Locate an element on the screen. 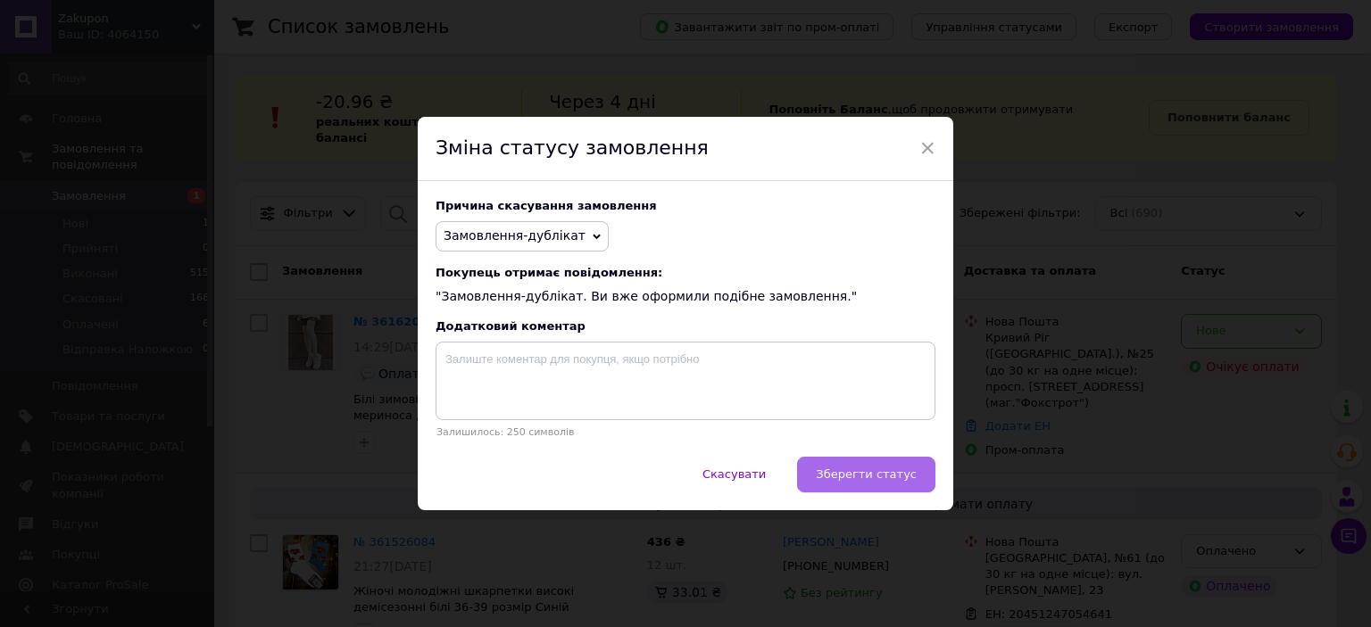  span: Скасувати is located at coordinates (733, 474).